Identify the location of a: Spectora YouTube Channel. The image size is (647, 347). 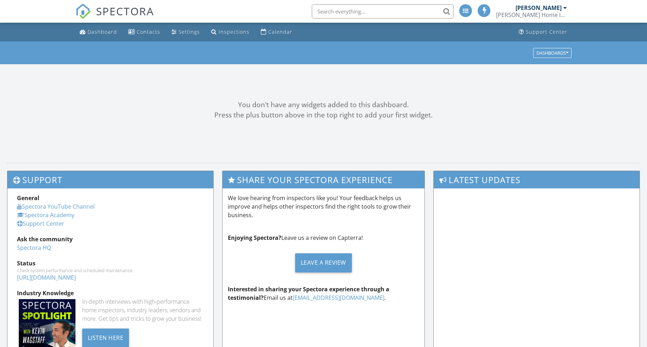
(56, 206).